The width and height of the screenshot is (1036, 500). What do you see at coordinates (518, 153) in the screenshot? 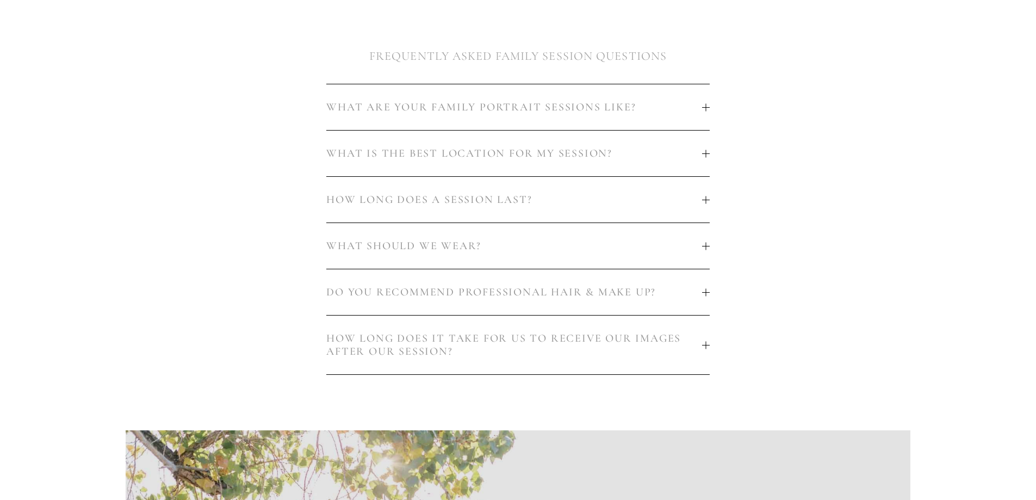
I see `button: WHAT IS THE BEST LOCATION FOR MY SESSION?` at bounding box center [518, 153].